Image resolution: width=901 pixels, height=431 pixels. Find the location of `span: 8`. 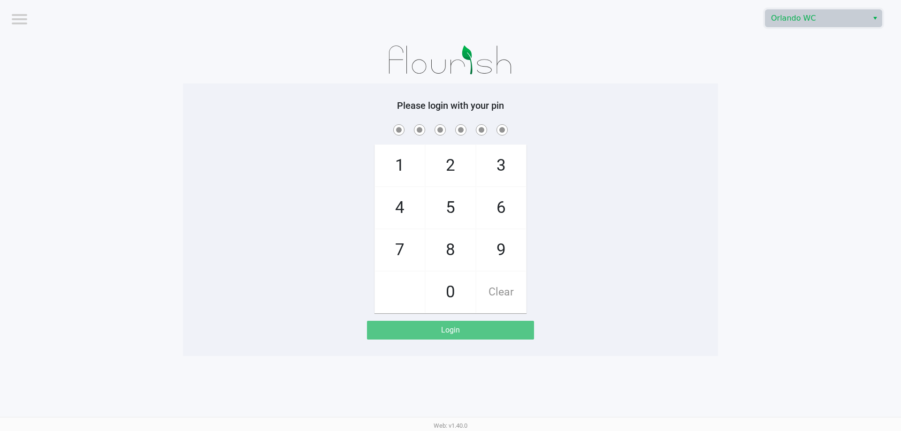

span: 8 is located at coordinates (450, 250).